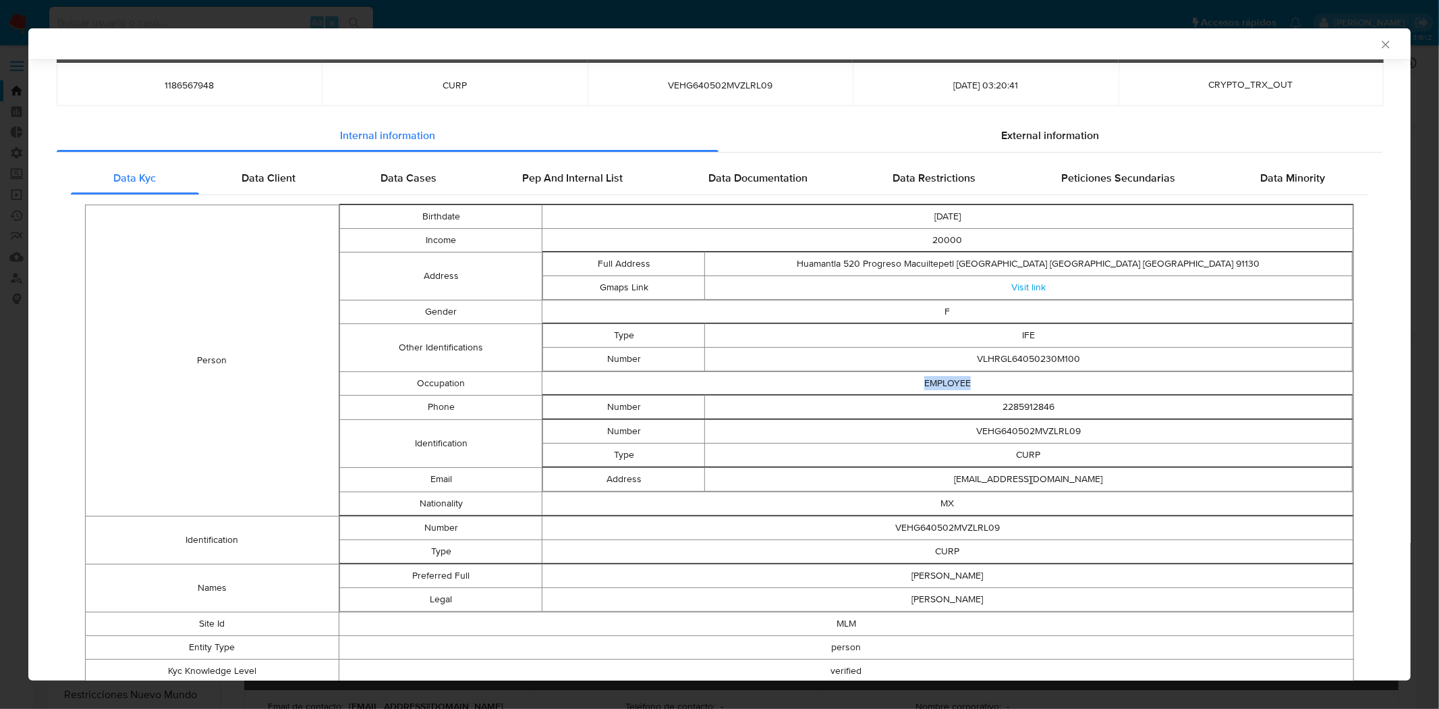  Describe the element at coordinates (948, 240) in the screenshot. I see `td: 20000` at that location.